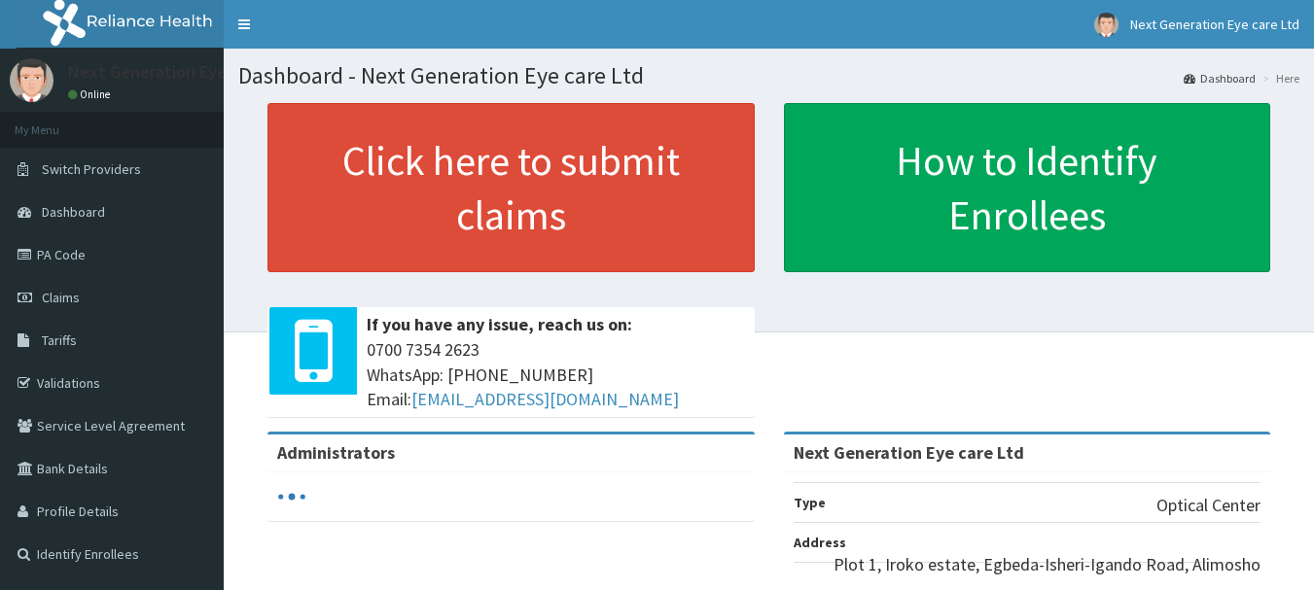 This screenshot has height=590, width=1314. I want to click on b: Type, so click(809, 503).